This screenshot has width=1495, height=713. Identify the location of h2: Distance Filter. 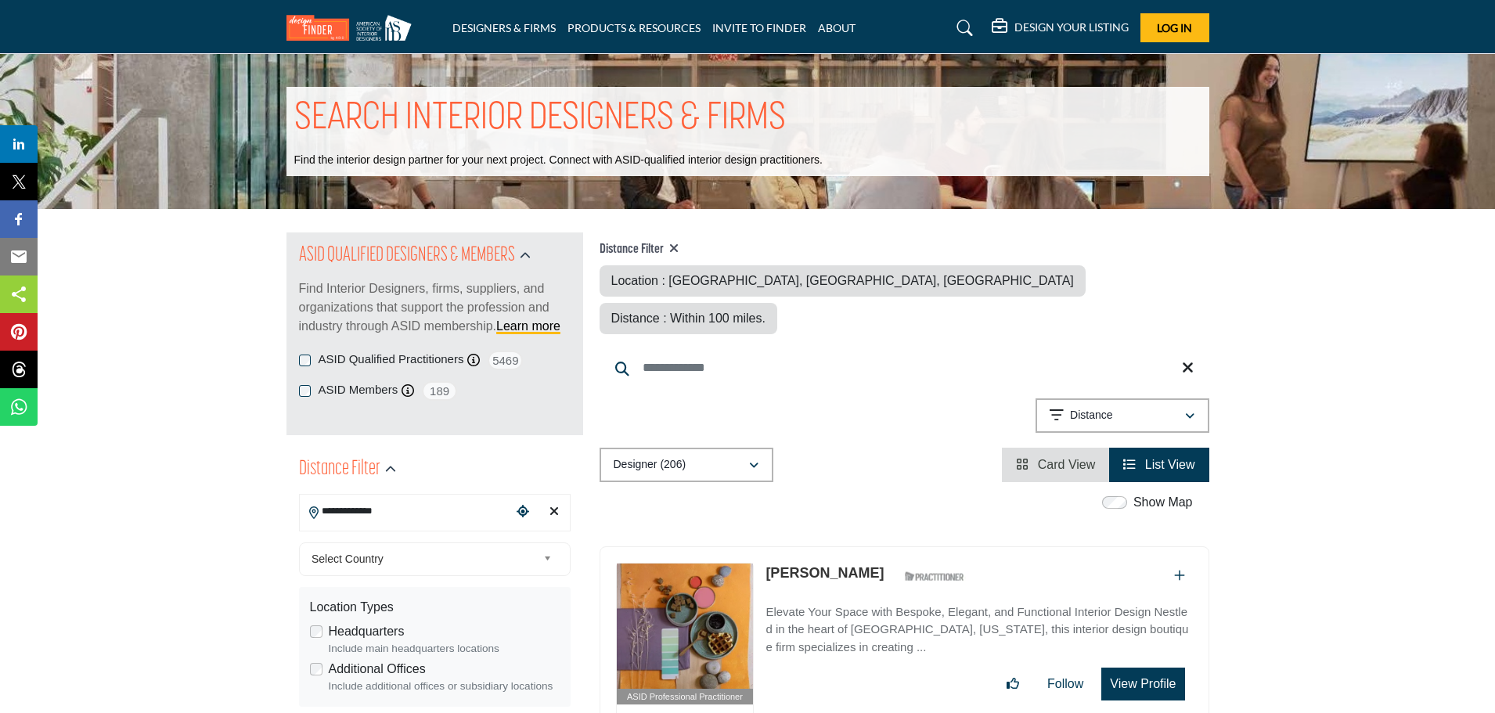
(340, 470).